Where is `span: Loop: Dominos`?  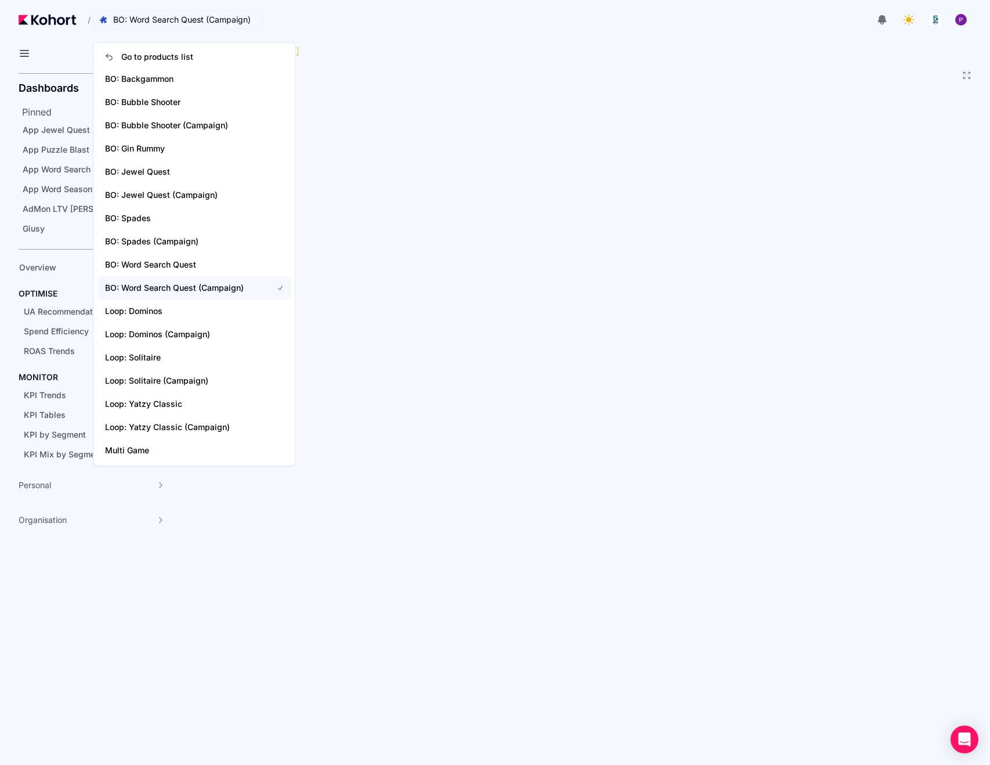
span: Loop: Dominos is located at coordinates (182, 311).